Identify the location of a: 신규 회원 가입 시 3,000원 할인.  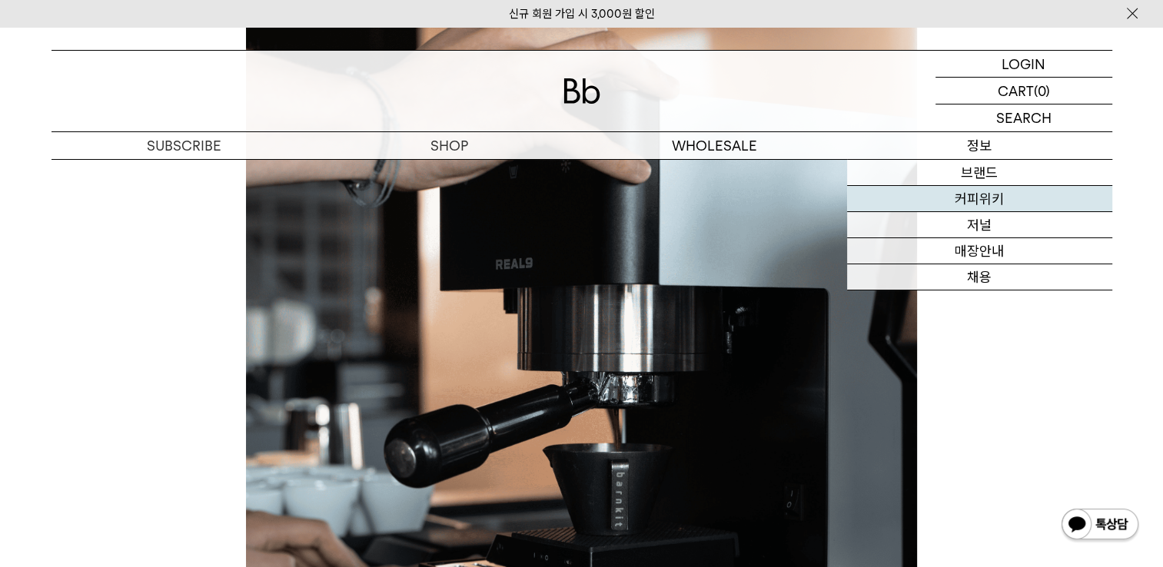
(582, 14).